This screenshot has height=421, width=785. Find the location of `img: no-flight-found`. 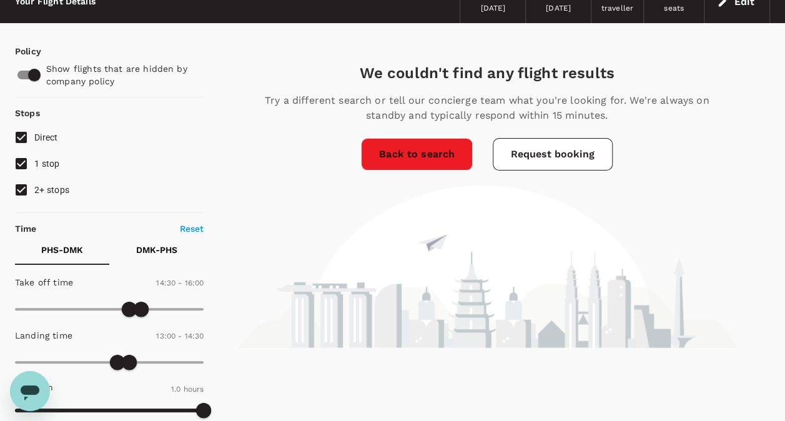

img: no-flight-found is located at coordinates (487, 267).